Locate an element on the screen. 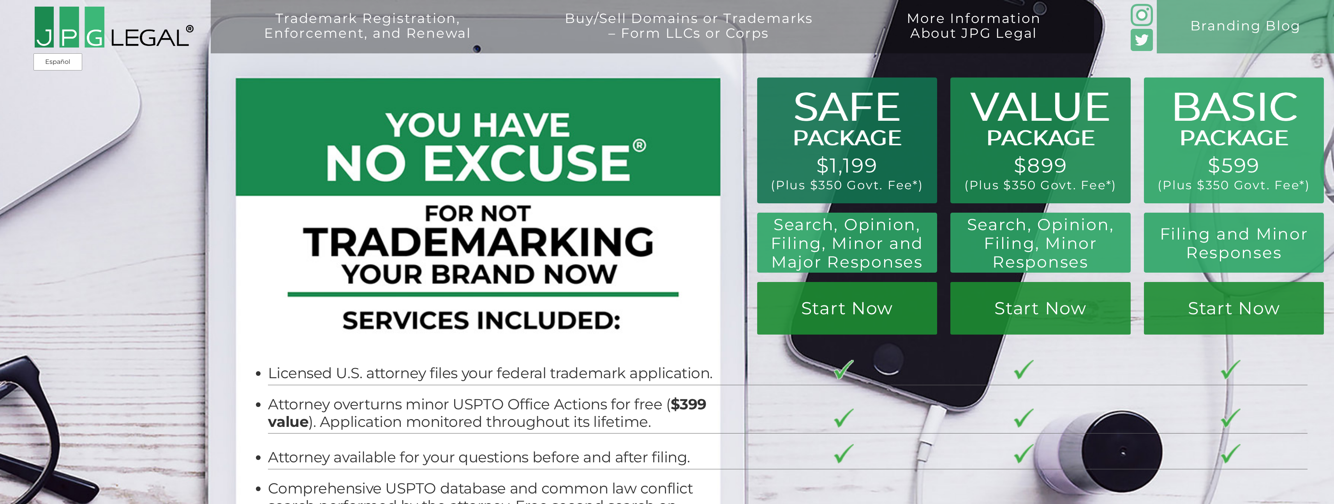  h2: Search, Opinion, Filing, Minor Responses is located at coordinates (1041, 243).